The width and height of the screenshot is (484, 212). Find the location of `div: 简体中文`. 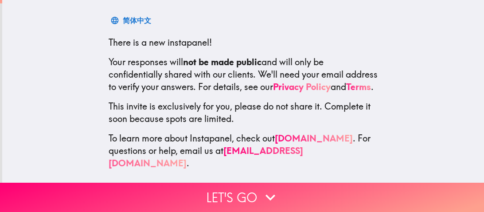

div: 简体中文 is located at coordinates (137, 20).